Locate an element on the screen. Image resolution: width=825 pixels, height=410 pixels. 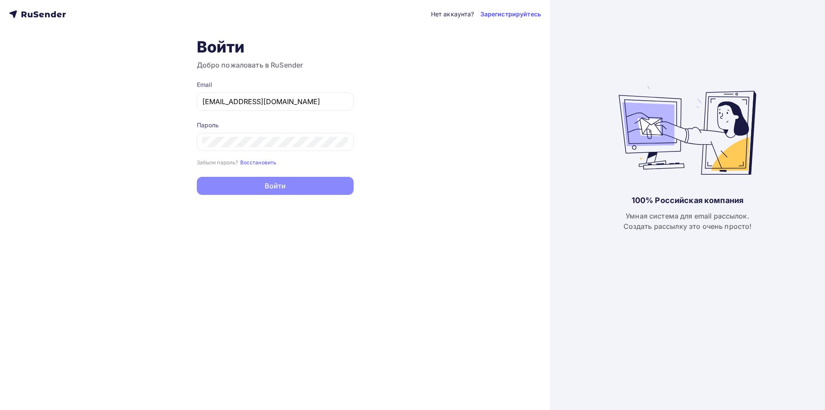
div: Email is located at coordinates (275, 85).